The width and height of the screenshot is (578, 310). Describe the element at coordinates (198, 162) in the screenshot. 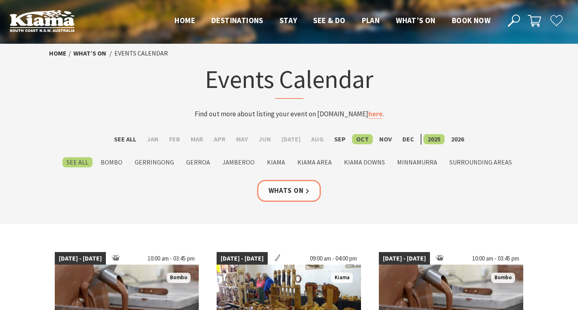

I see `label: Gerroa` at that location.